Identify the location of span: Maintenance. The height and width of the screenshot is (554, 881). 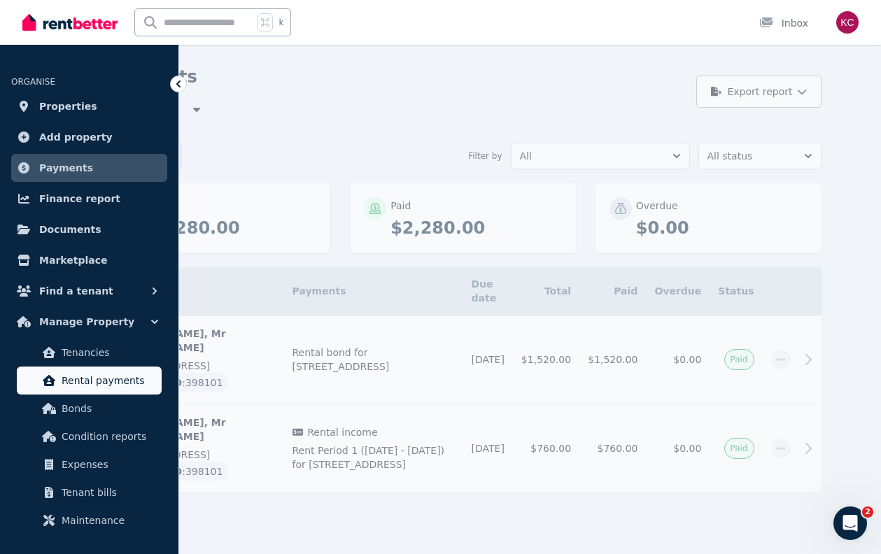
(109, 521).